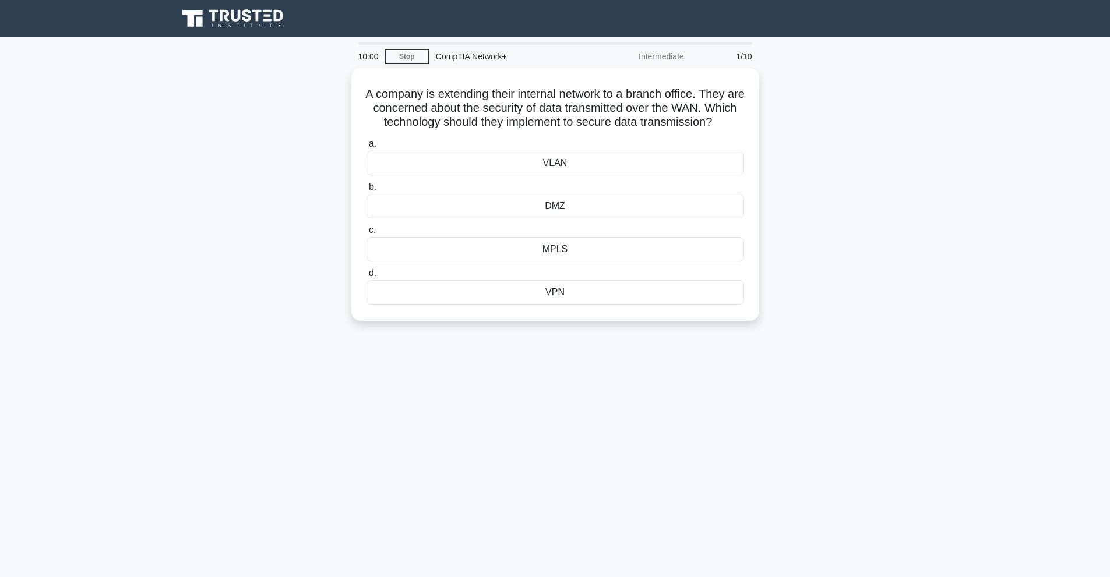  What do you see at coordinates (555, 206) in the screenshot?
I see `div: DMZ` at bounding box center [555, 206].